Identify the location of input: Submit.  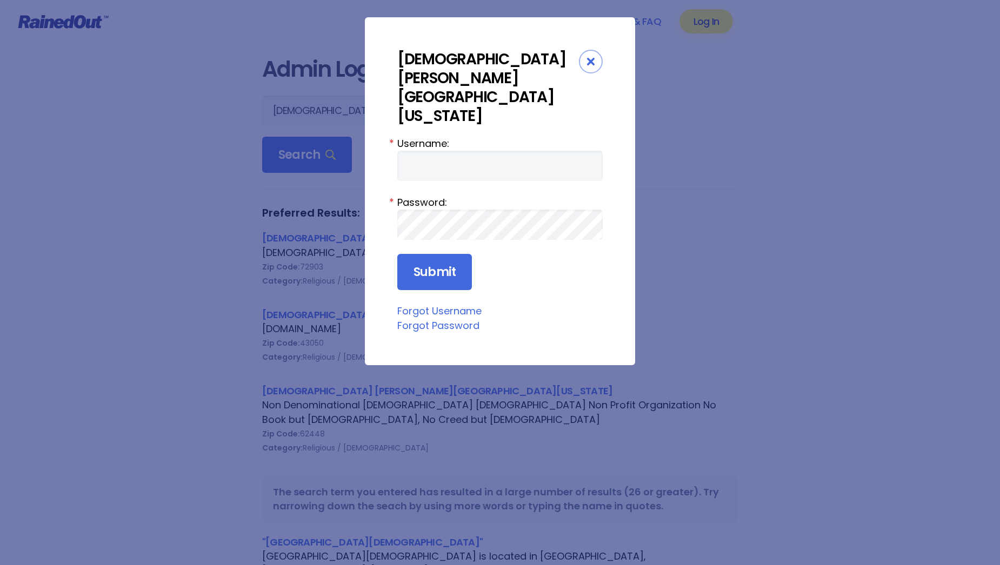
(434, 272).